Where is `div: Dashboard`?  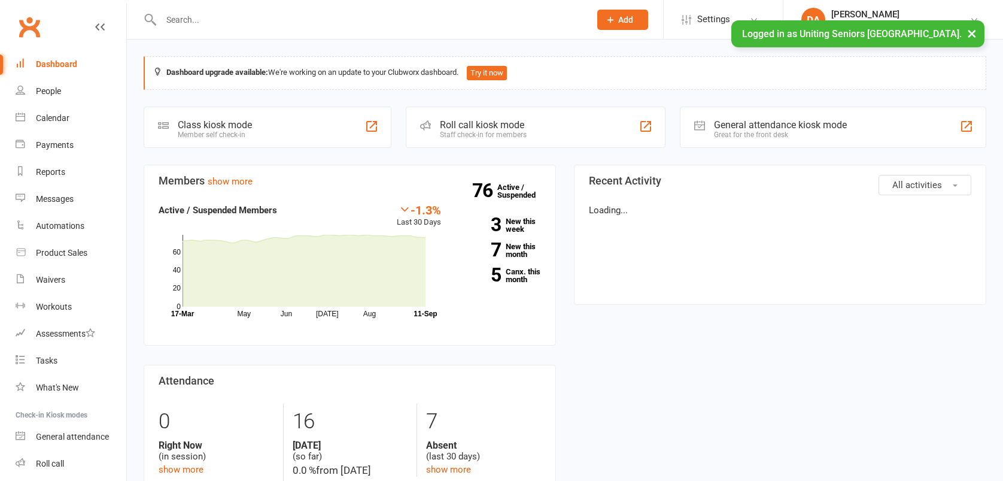 div: Dashboard is located at coordinates (56, 64).